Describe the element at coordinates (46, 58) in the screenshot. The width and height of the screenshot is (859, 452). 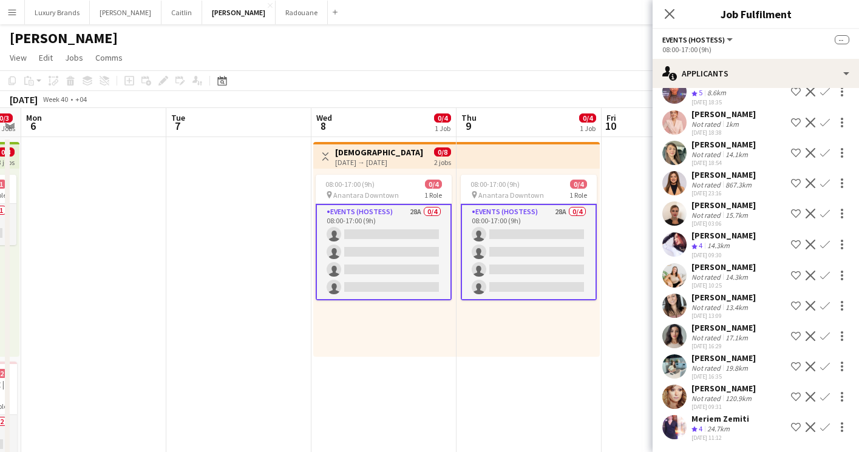
I see `a: Edit` at that location.